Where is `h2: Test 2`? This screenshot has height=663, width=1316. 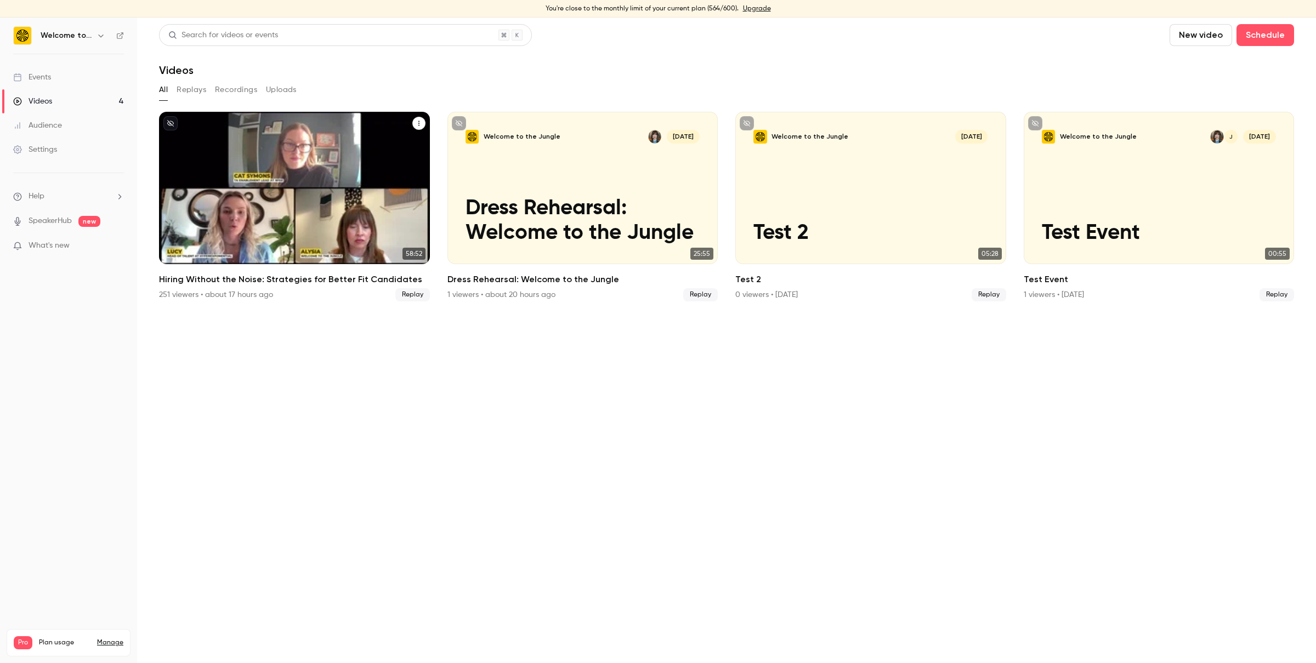
h2: Test 2 is located at coordinates (871, 280).